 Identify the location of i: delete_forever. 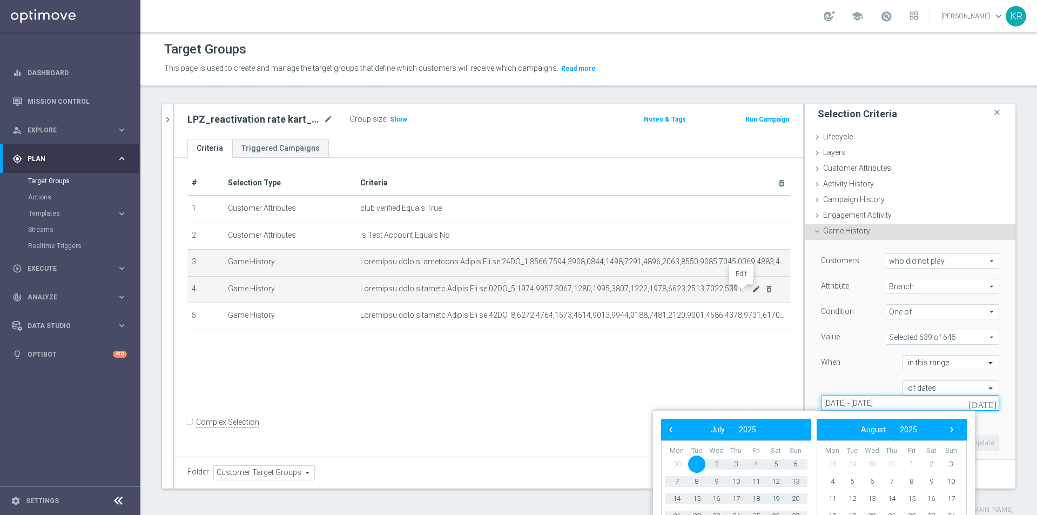
(781, 183).